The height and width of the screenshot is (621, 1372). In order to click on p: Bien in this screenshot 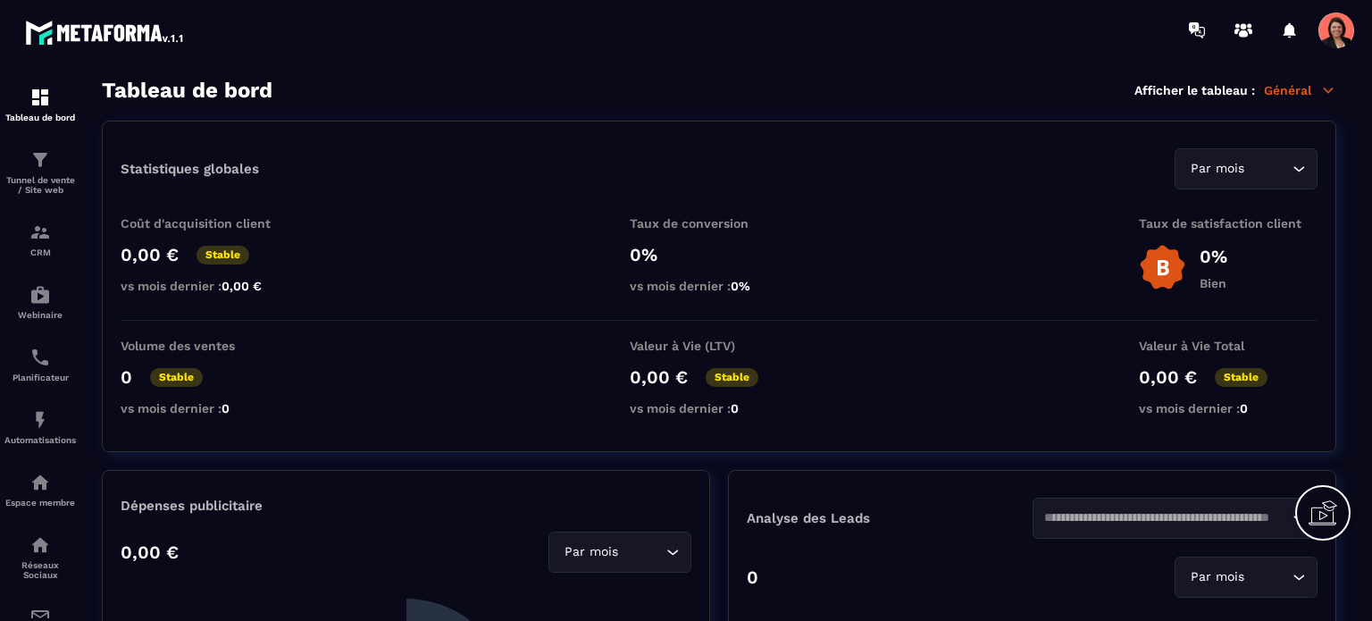, I will do `click(1213, 283)`.